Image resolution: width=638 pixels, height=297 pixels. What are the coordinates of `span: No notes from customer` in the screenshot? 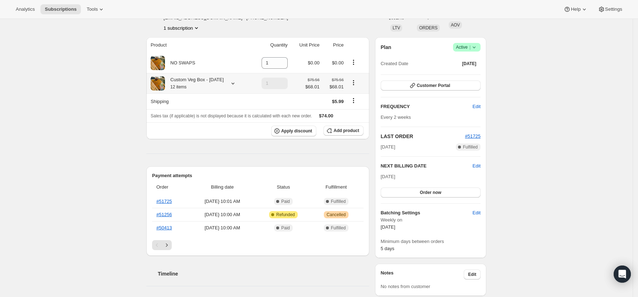 It's located at (405, 286).